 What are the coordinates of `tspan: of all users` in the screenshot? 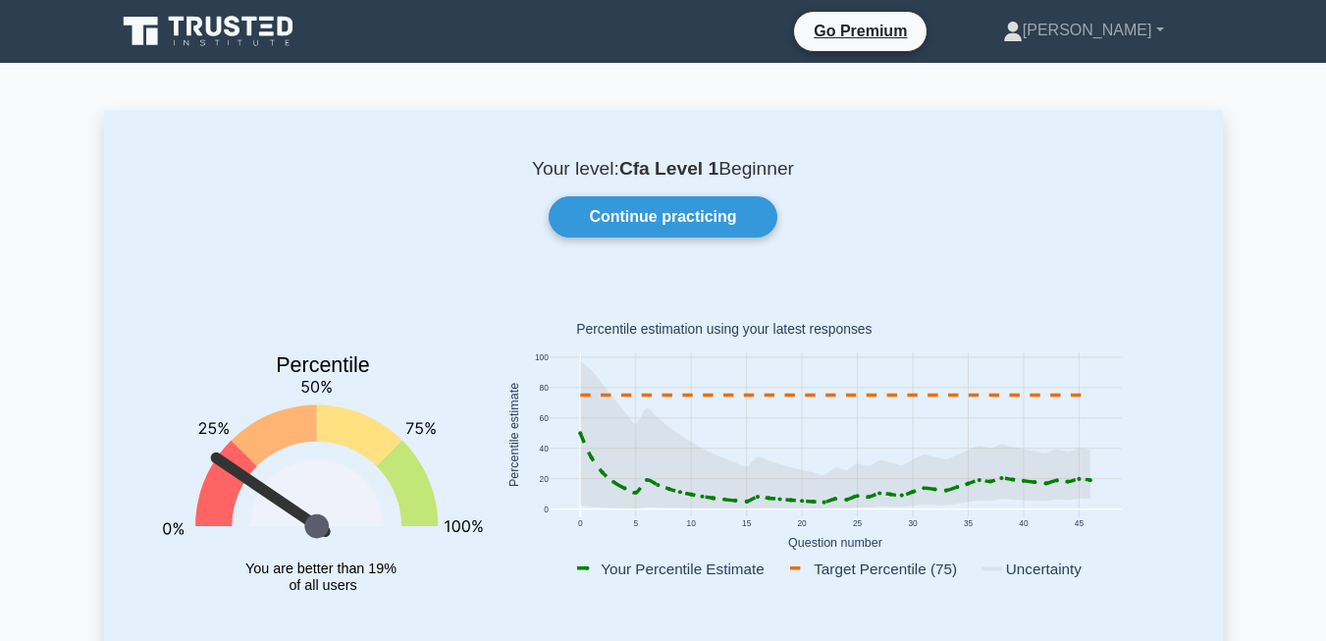 It's located at (322, 586).